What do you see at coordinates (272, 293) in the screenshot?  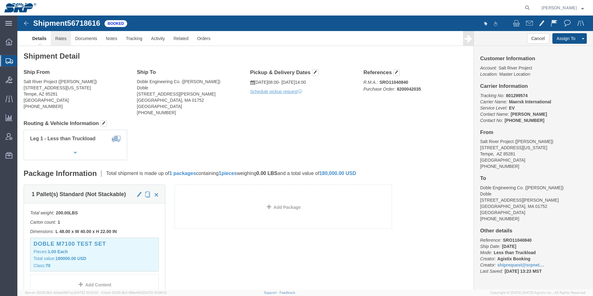 I see `a: Support` at bounding box center [272, 293].